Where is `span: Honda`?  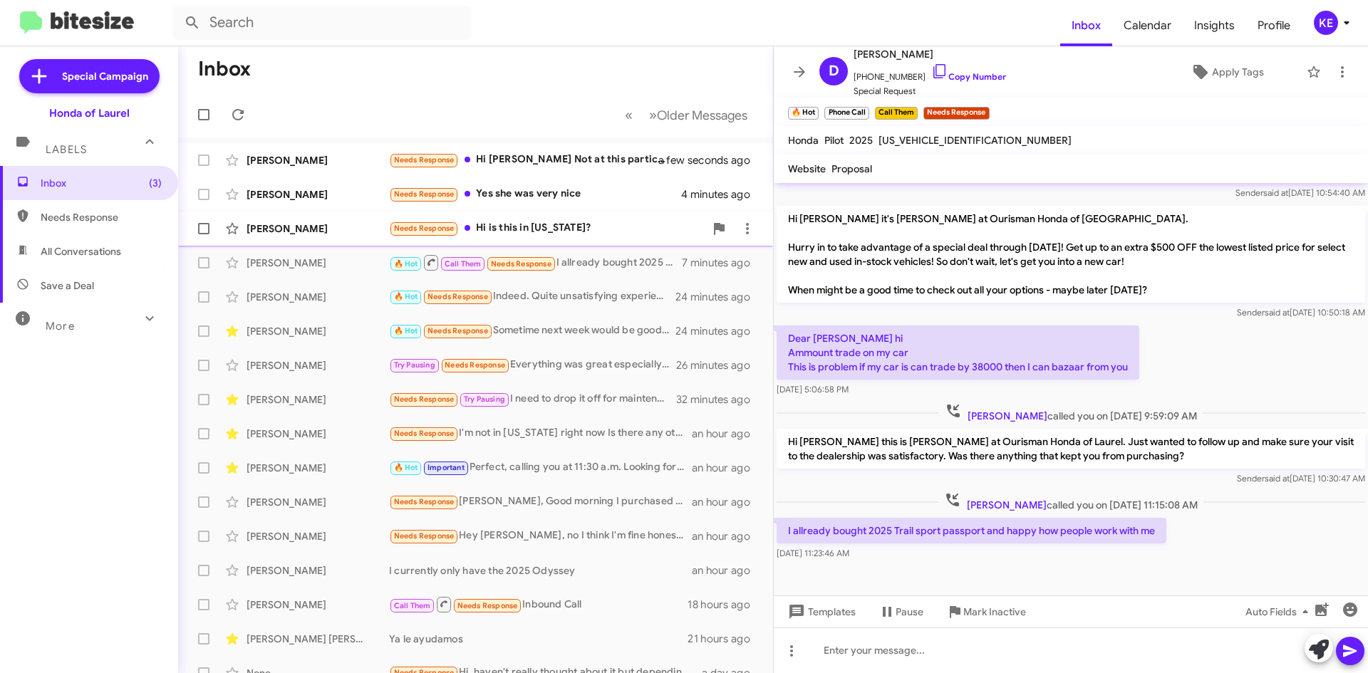
span: Honda is located at coordinates (803, 140).